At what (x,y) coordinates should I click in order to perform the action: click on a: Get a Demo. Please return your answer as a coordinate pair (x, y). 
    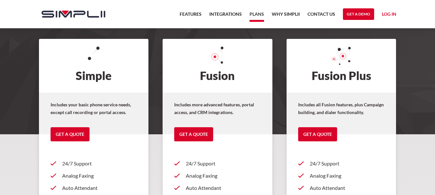
    Looking at the image, I should click on (358, 14).